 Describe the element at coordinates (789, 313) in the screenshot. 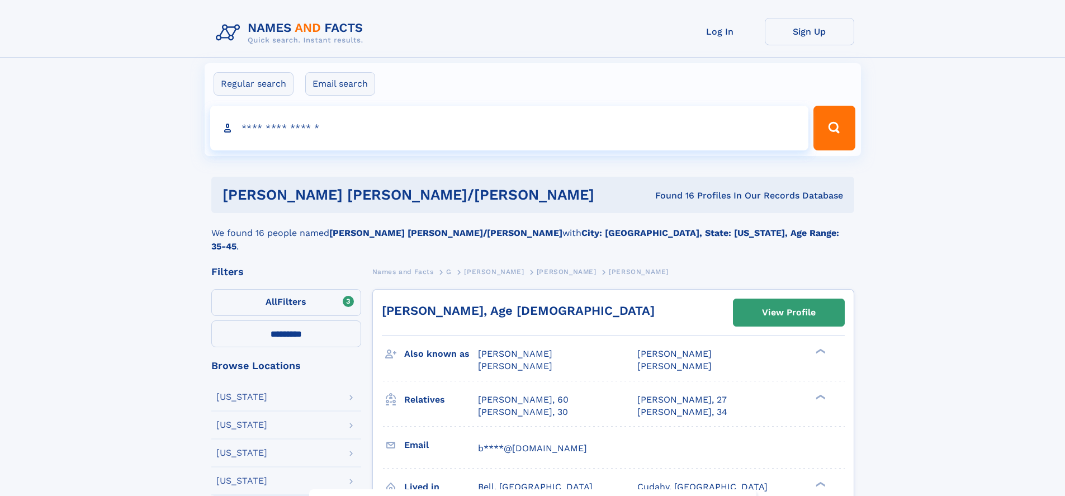

I see `a: View Profile` at that location.